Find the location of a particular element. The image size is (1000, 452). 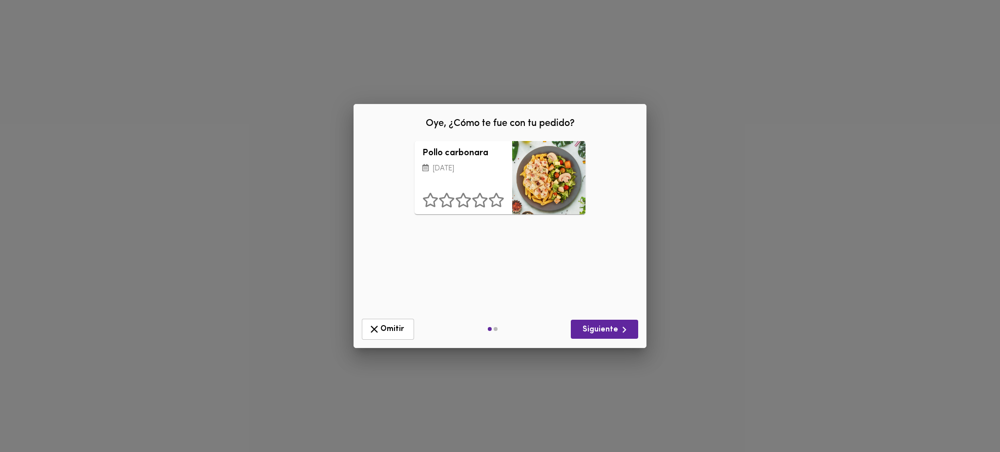

button: Omitir is located at coordinates (388, 329).